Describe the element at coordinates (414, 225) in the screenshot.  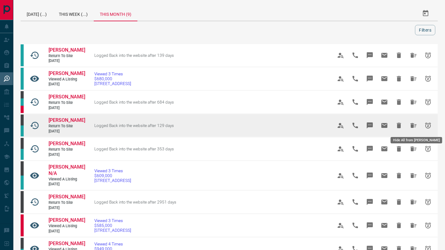
I see `span: Hide All from Debbie Smalwood` at that location.